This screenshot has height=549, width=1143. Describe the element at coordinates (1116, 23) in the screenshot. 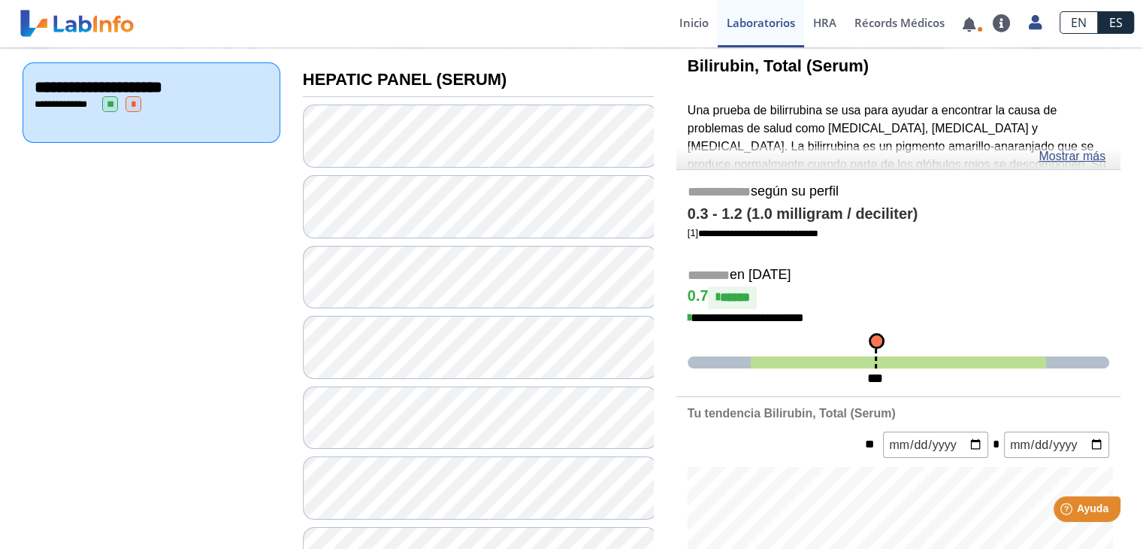

I see `a: ES` at that location.